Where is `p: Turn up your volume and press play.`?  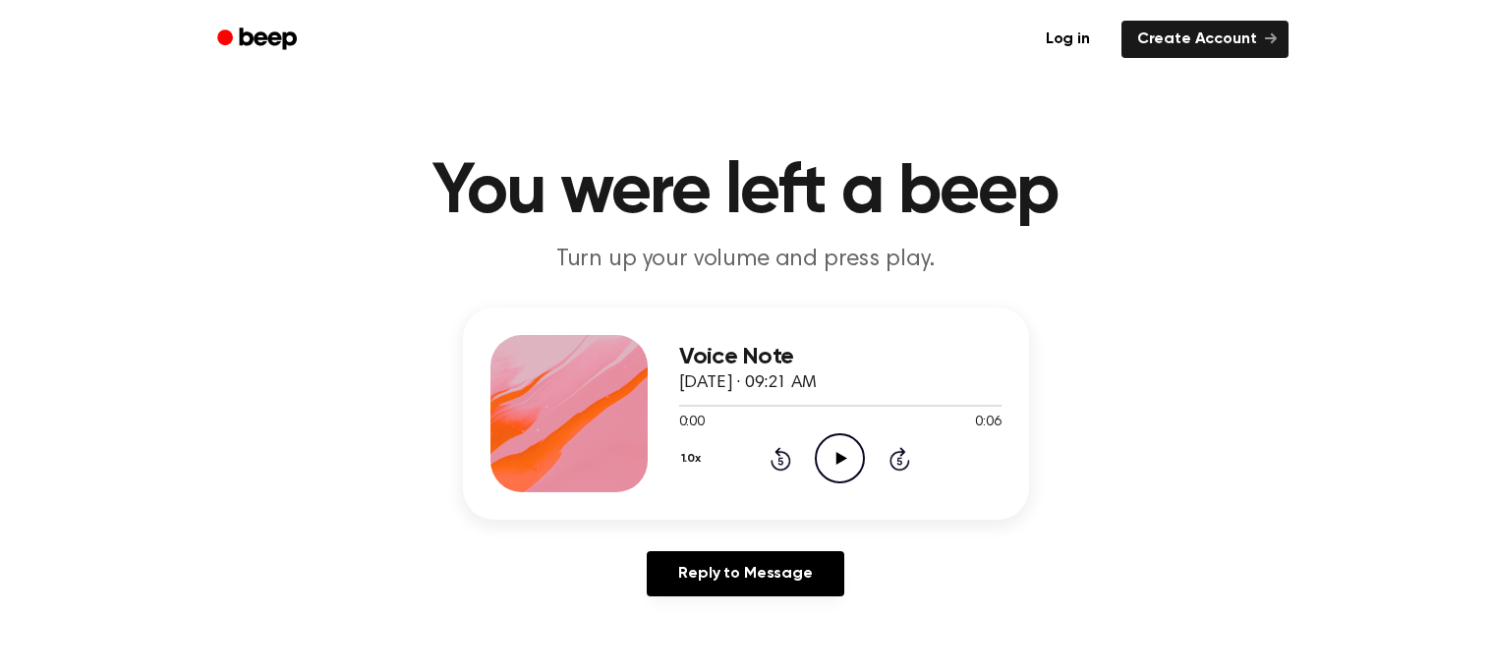
p: Turn up your volume and press play. is located at coordinates (746, 259).